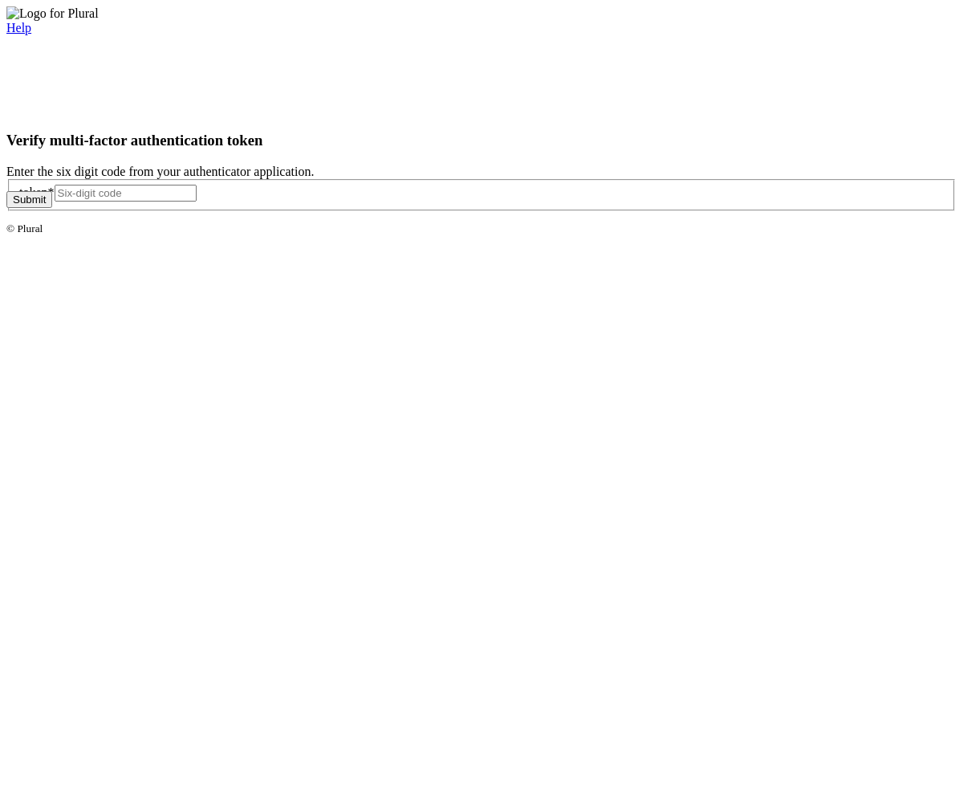  I want to click on img: Logo for Plural, so click(52, 14).